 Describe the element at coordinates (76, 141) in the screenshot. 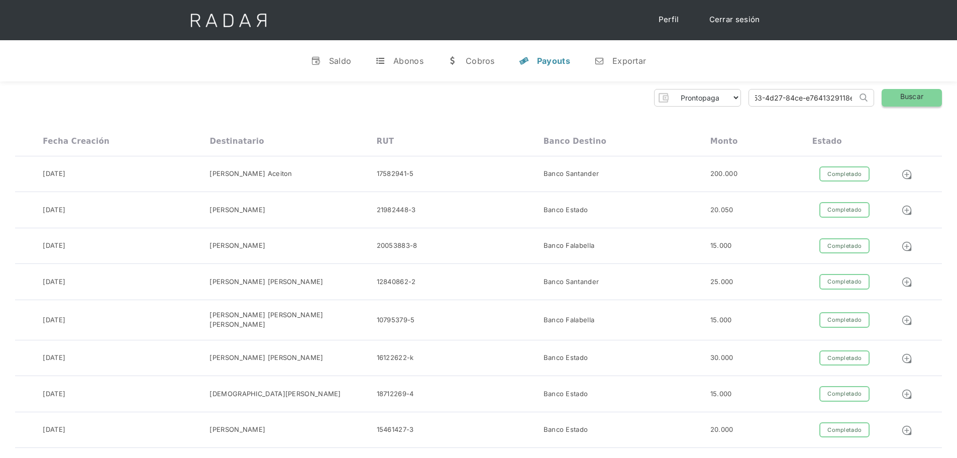

I see `div: Fecha creación` at that location.